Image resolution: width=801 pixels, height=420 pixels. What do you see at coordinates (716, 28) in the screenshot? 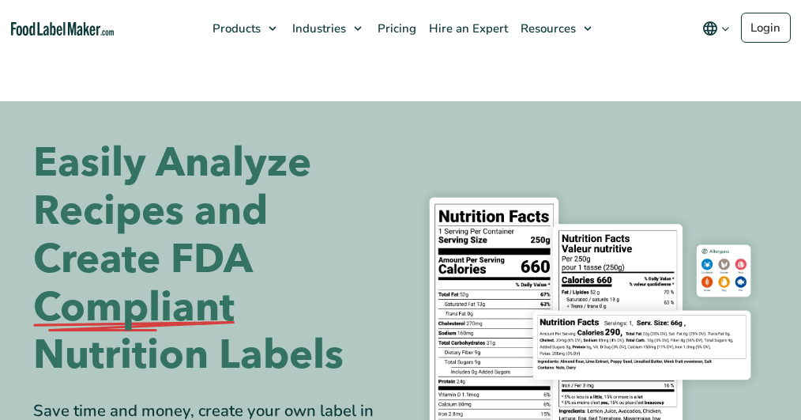
I see `button: Change language` at bounding box center [716, 28].